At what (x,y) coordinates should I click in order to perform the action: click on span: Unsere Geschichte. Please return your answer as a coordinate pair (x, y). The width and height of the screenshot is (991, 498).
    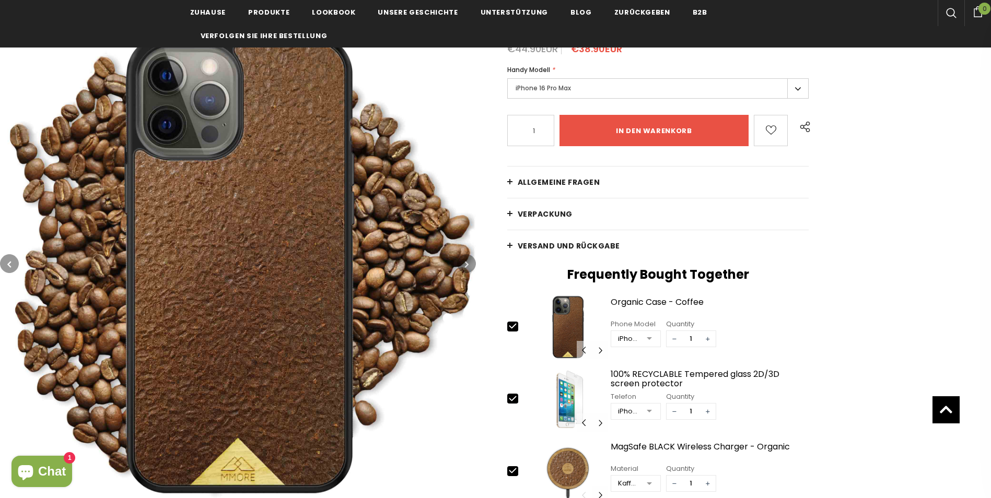
    Looking at the image, I should click on (417, 12).